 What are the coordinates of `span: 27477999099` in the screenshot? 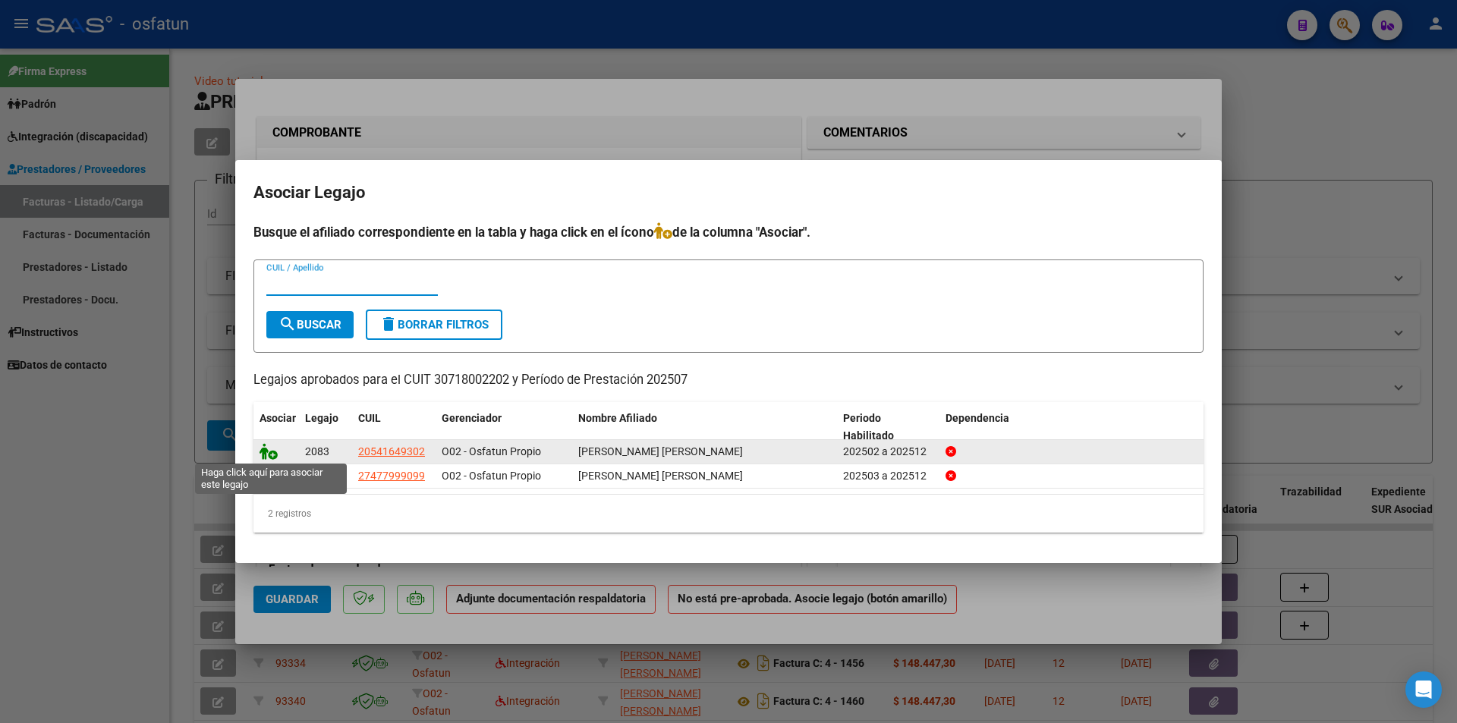 It's located at (392, 476).